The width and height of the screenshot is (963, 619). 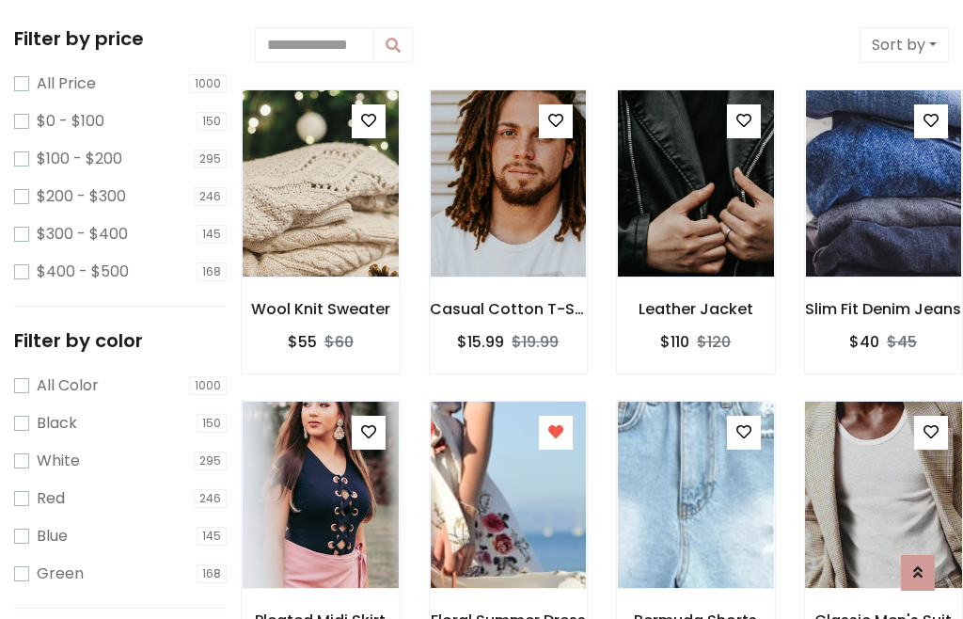 What do you see at coordinates (302, 341) in the screenshot?
I see `h6: $55` at bounding box center [302, 341].